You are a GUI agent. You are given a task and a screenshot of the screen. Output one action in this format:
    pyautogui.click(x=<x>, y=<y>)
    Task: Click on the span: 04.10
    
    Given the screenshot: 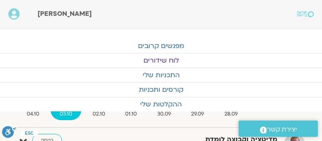 What is the action you would take?
    pyautogui.click(x=33, y=114)
    